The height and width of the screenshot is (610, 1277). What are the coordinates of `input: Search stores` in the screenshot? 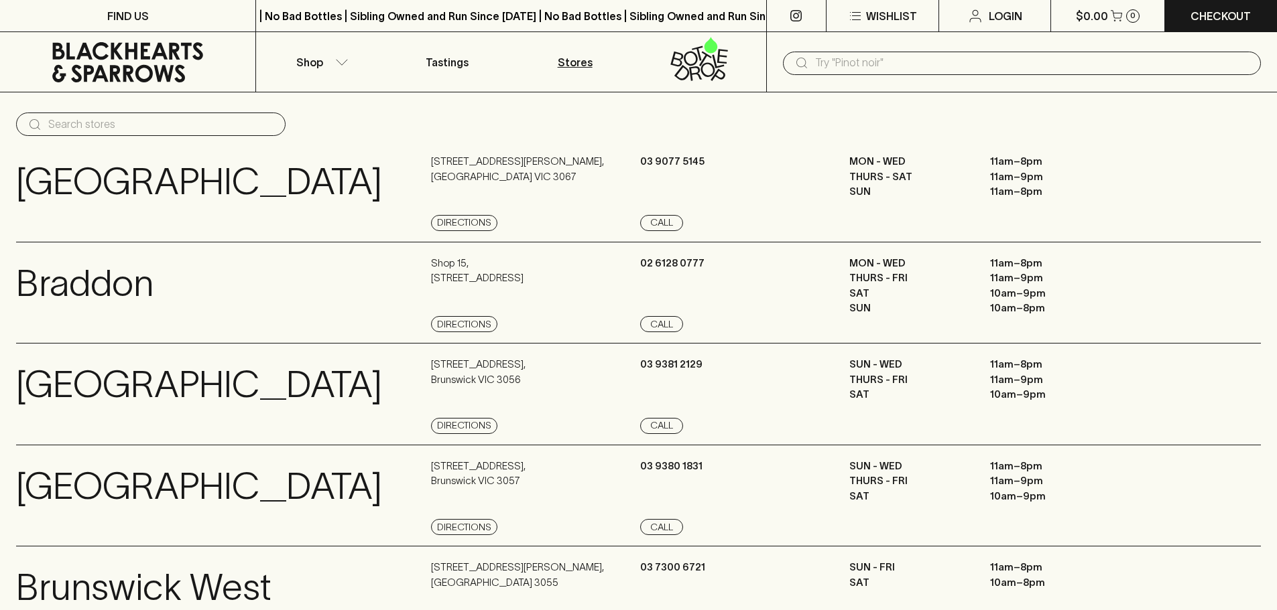 It's located at (162, 125).